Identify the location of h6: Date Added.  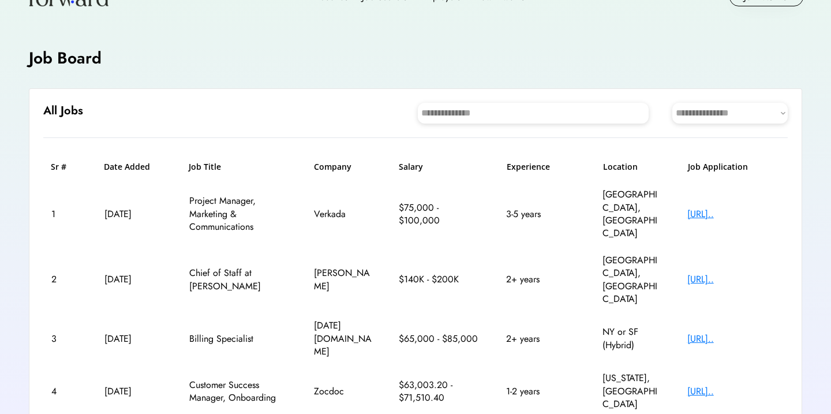
(133, 167).